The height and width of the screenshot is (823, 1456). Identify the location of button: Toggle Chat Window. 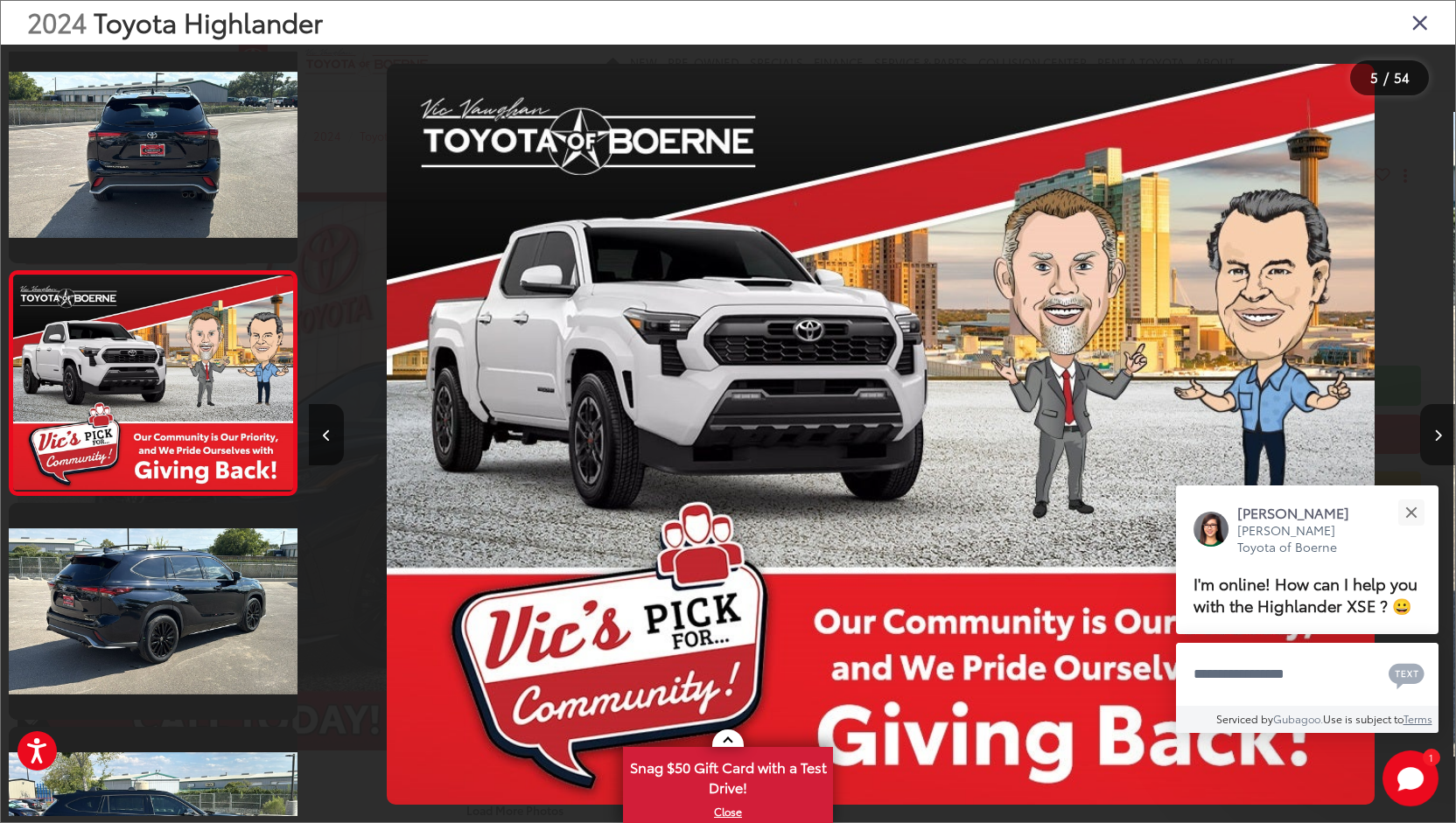
(1411, 779).